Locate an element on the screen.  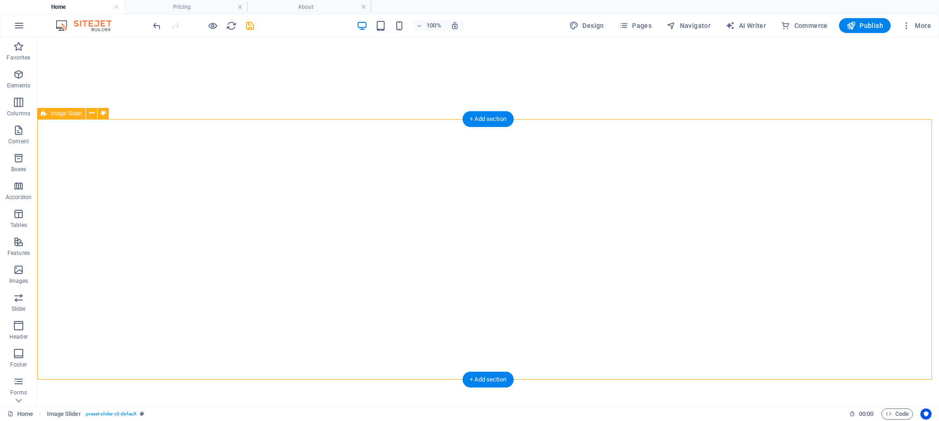
span: Publish is located at coordinates (864, 26).